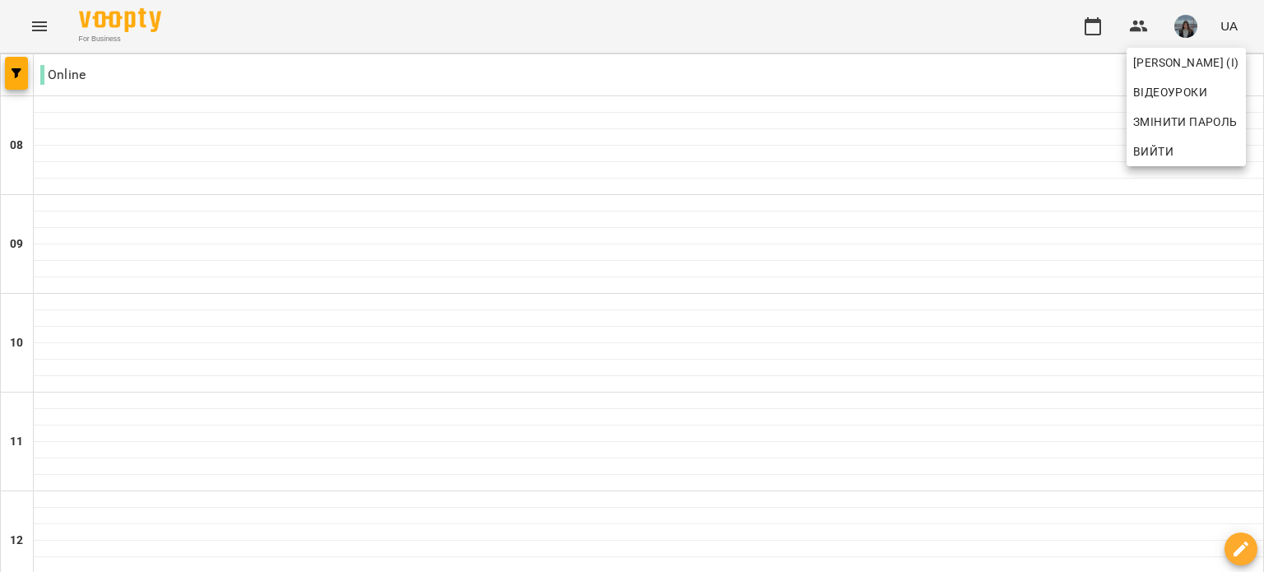  What do you see at coordinates (1186, 151) in the screenshot?
I see `button: Вийти` at bounding box center [1186, 151].